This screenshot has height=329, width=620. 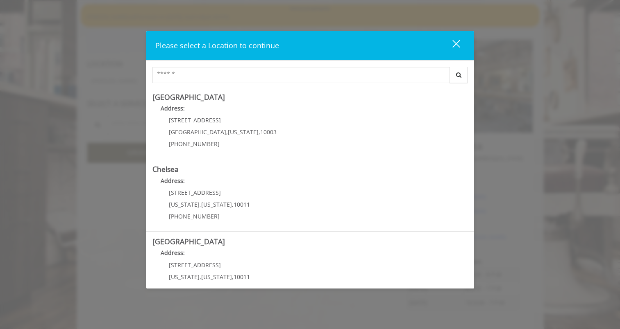 What do you see at coordinates (217, 45) in the screenshot?
I see `span: Please select a Location to continue` at bounding box center [217, 45].